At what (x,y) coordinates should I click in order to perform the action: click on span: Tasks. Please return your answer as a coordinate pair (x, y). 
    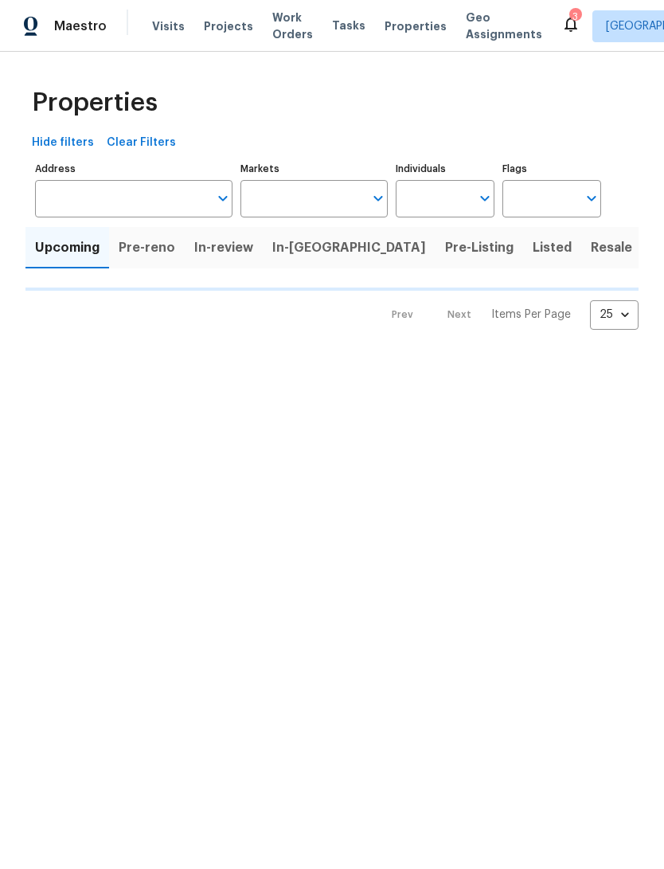
    Looking at the image, I should click on (349, 25).